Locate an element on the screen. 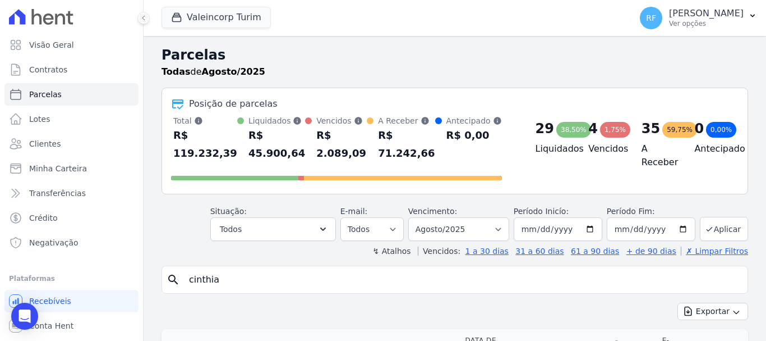  span: Conta Hent is located at coordinates (51, 325).